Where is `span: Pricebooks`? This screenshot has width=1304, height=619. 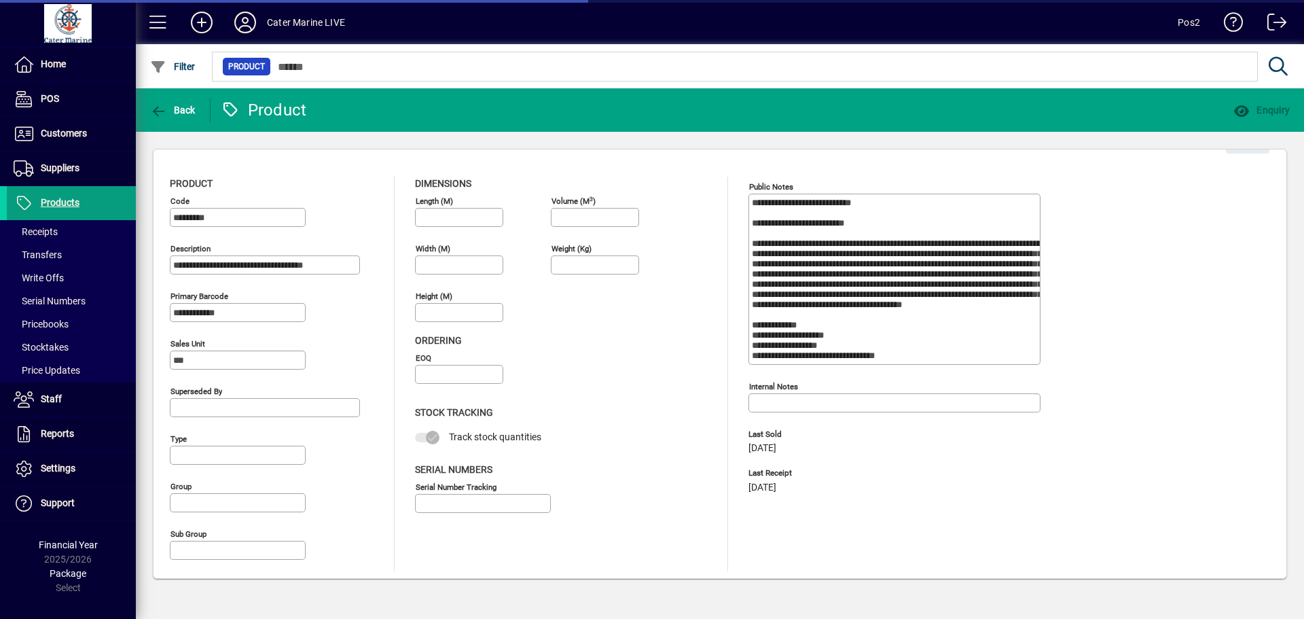
span: Pricebooks is located at coordinates (41, 324).